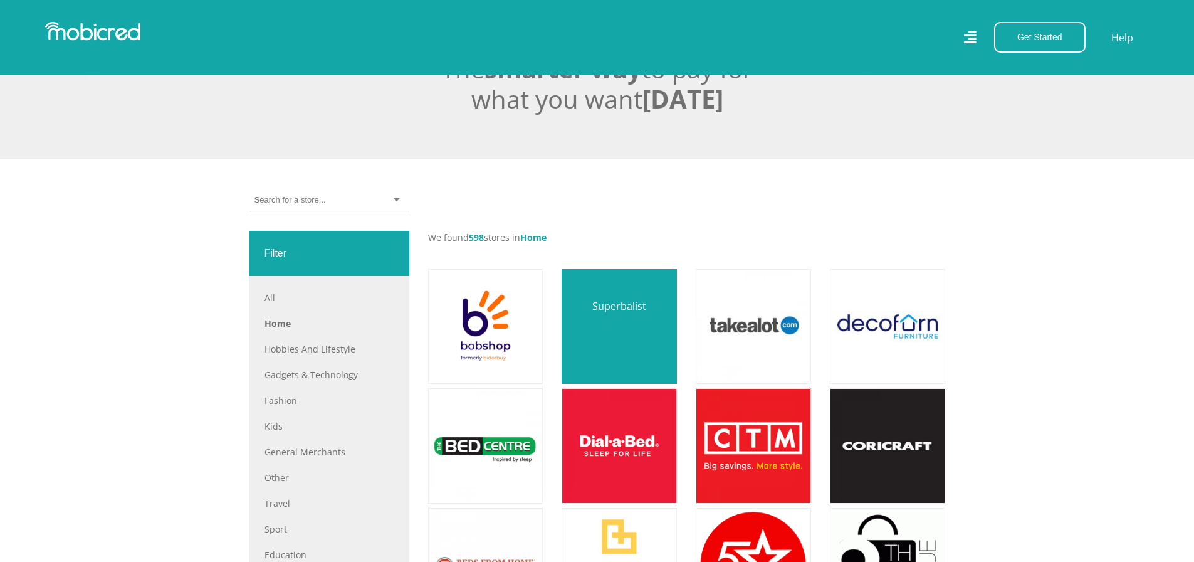  What do you see at coordinates (534, 237) in the screenshot?
I see `span: Home` at bounding box center [534, 237].